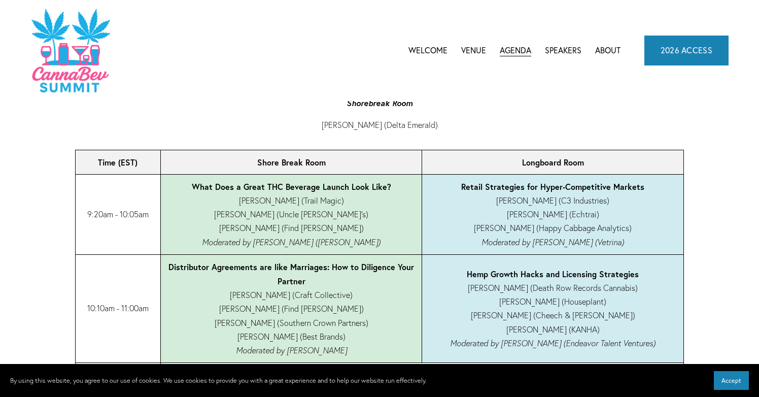  What do you see at coordinates (732, 380) in the screenshot?
I see `span: Accept` at bounding box center [732, 380].